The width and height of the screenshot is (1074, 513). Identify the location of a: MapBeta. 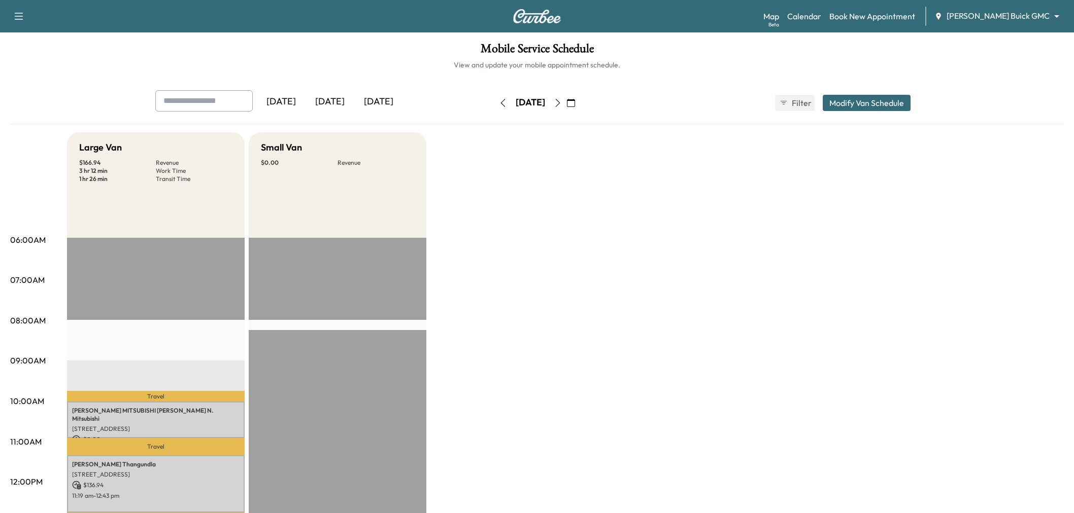
(771, 16).